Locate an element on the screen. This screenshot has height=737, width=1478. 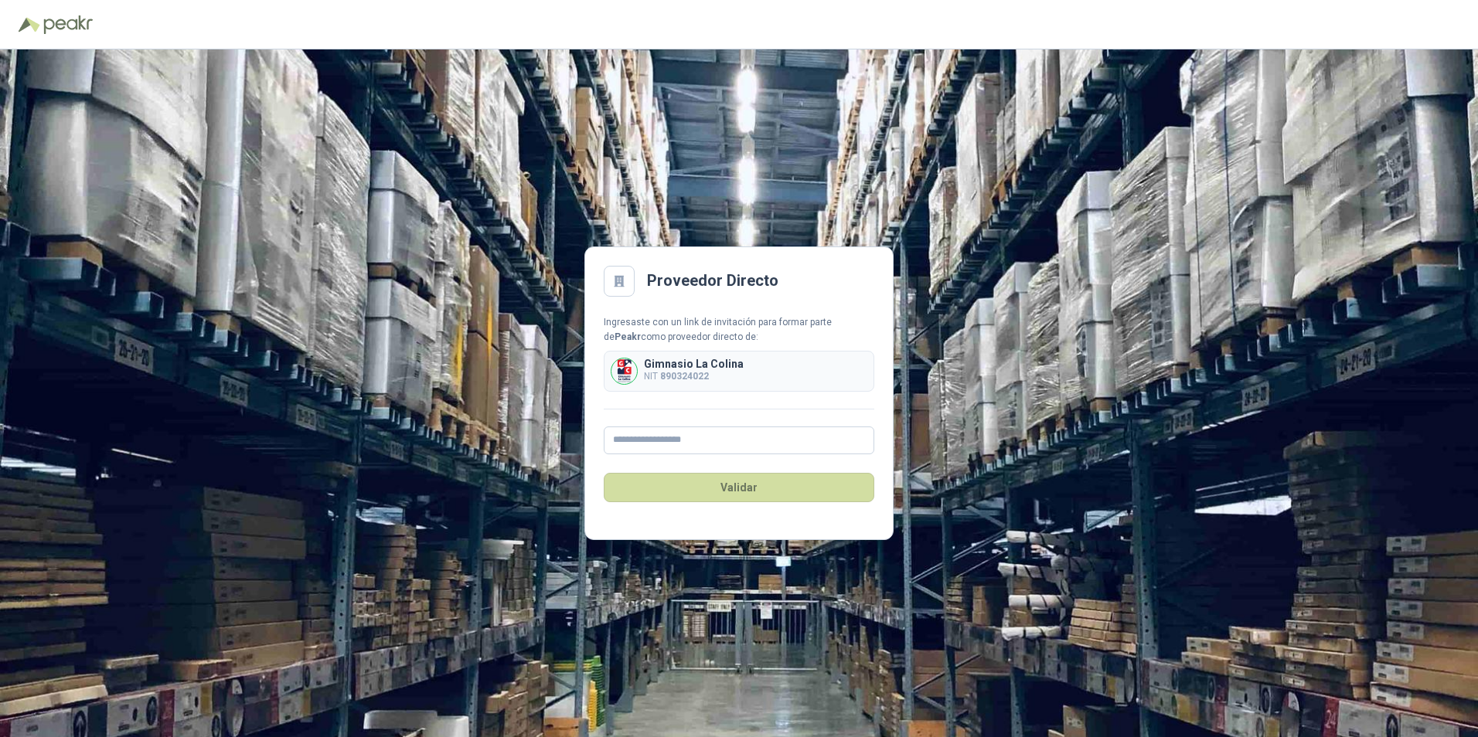
button: Validar is located at coordinates (739, 488).